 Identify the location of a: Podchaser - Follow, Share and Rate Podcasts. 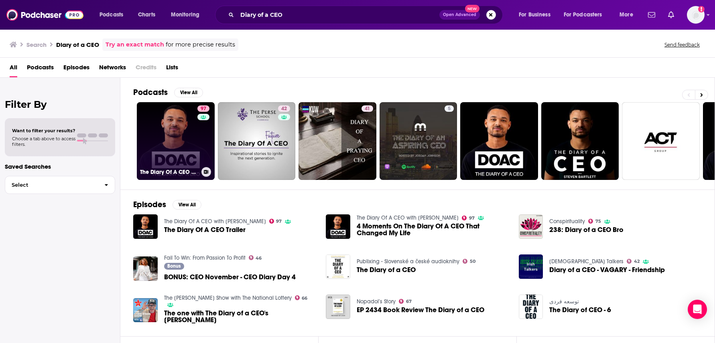
(45, 15).